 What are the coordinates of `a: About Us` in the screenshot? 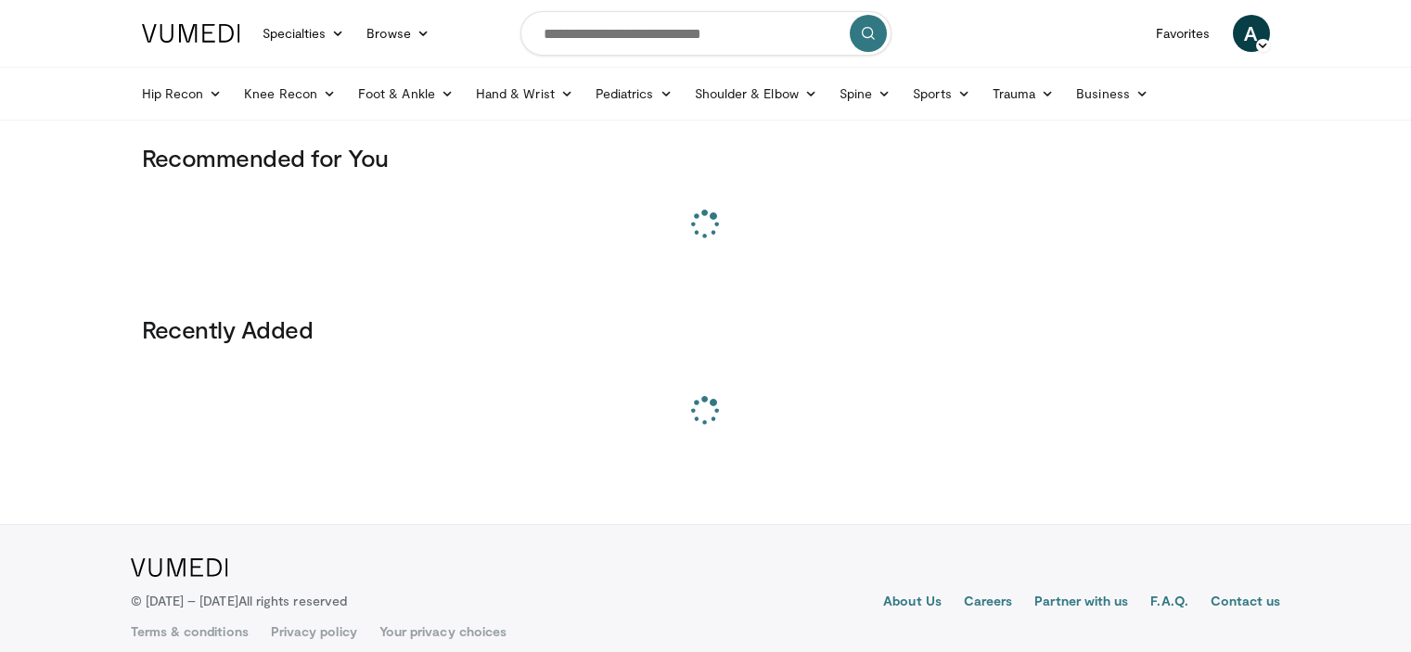 It's located at (912, 603).